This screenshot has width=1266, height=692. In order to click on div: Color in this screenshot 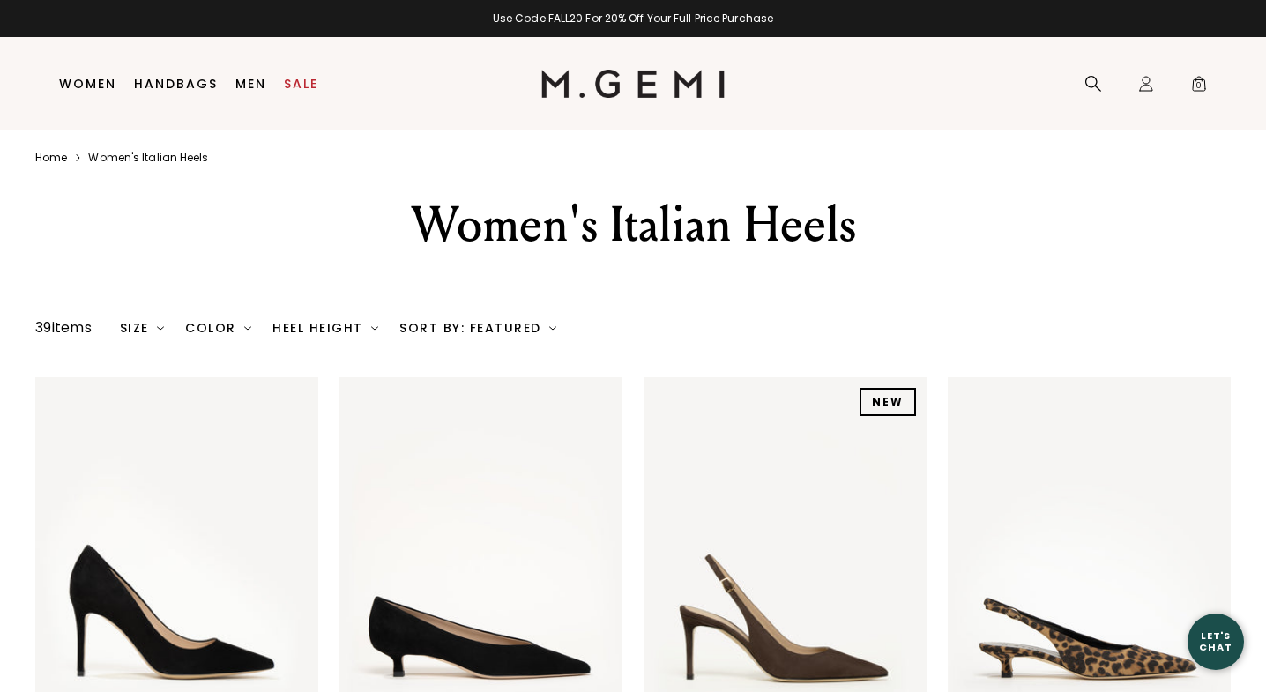, I will do `click(218, 328)`.